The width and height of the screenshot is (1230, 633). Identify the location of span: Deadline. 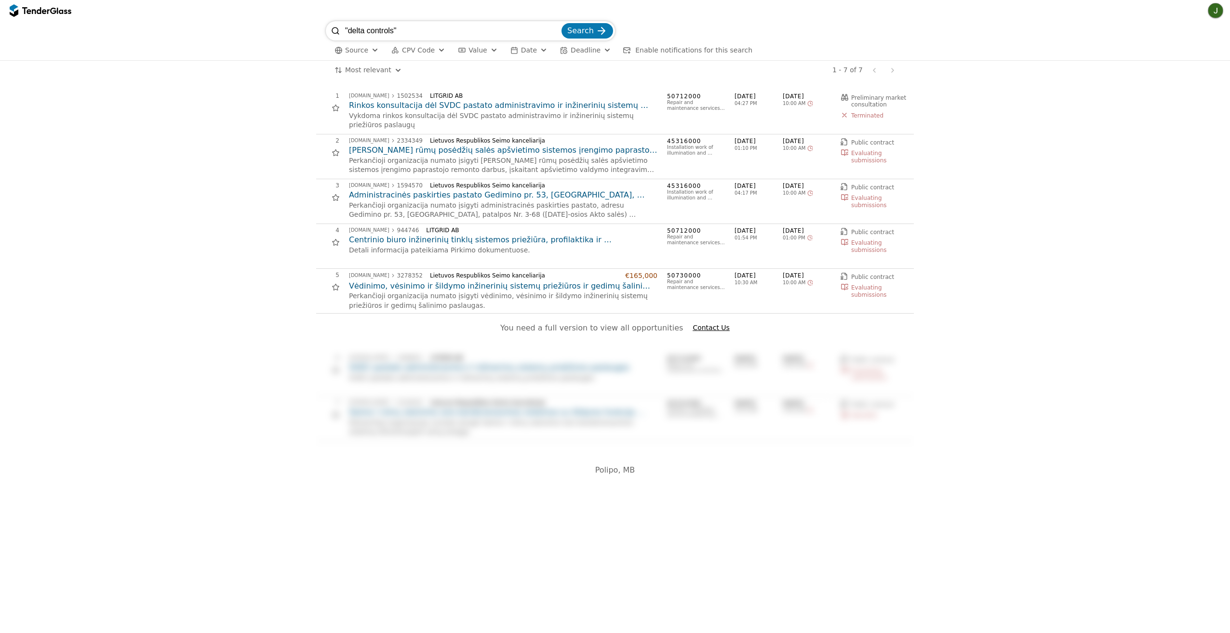
(586, 50).